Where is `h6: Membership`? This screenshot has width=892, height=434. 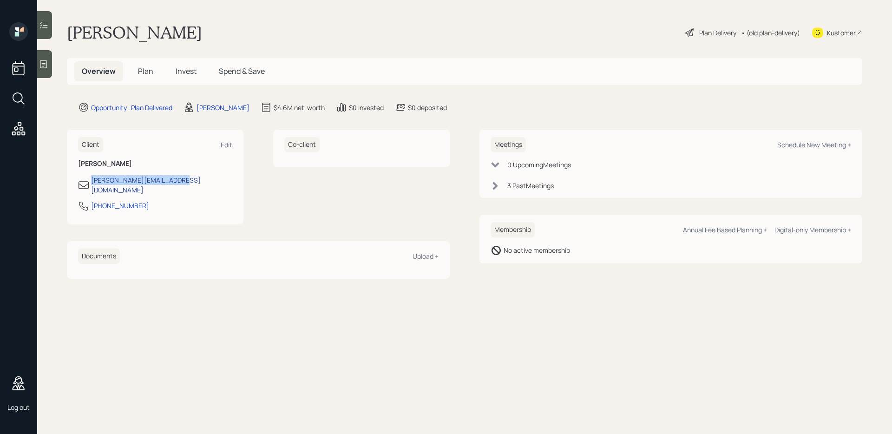 h6: Membership is located at coordinates (512, 229).